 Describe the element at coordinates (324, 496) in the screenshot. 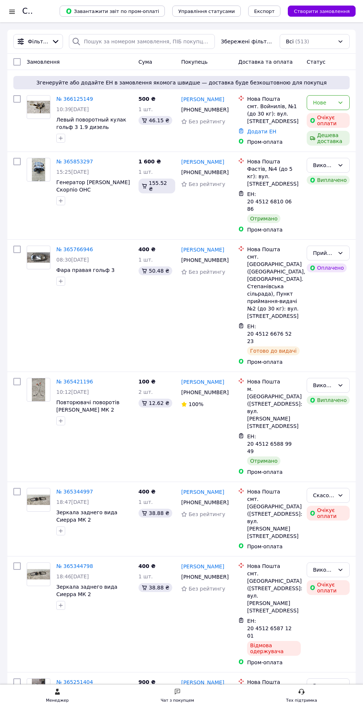

I see `div: Скасовано` at that location.